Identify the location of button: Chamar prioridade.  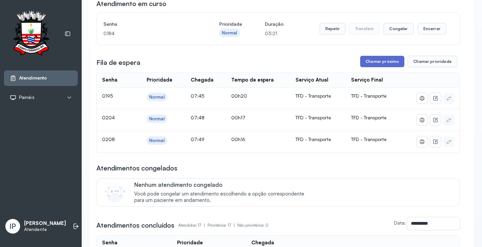
(433, 62).